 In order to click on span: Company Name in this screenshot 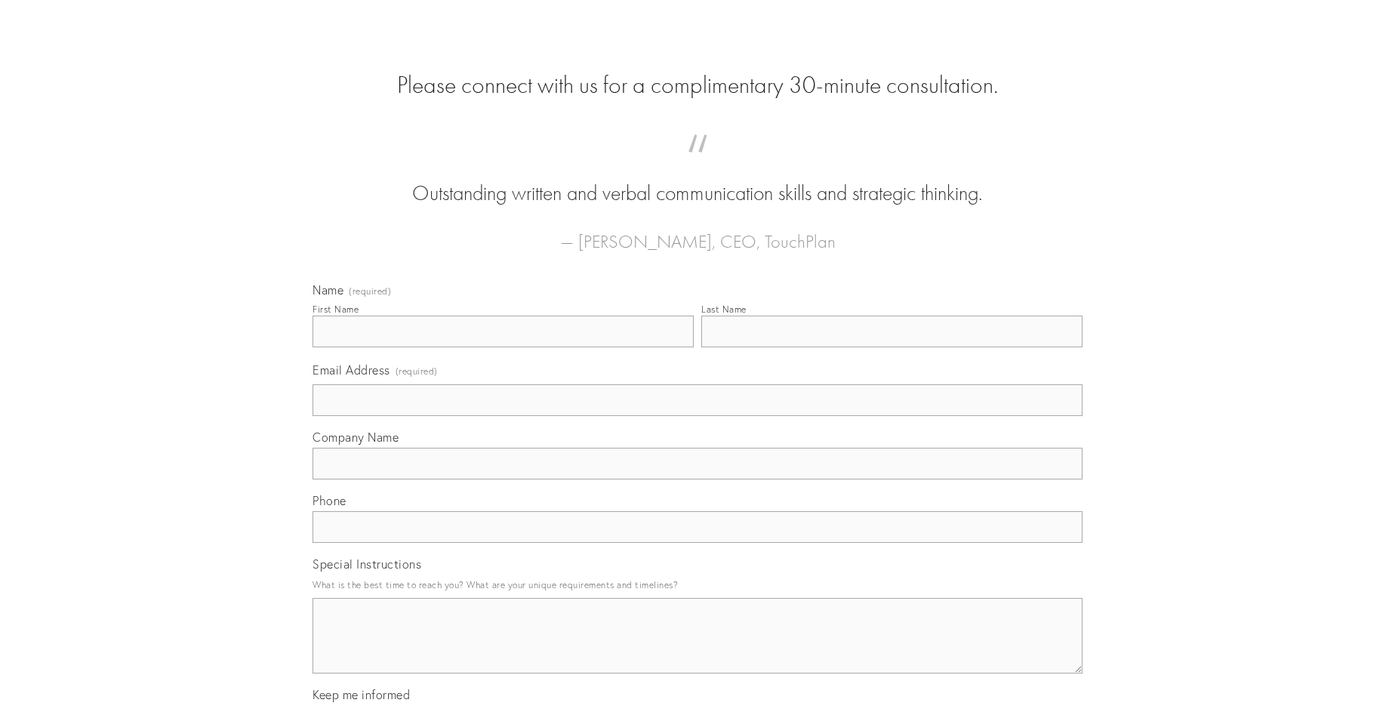, I will do `click(356, 437)`.